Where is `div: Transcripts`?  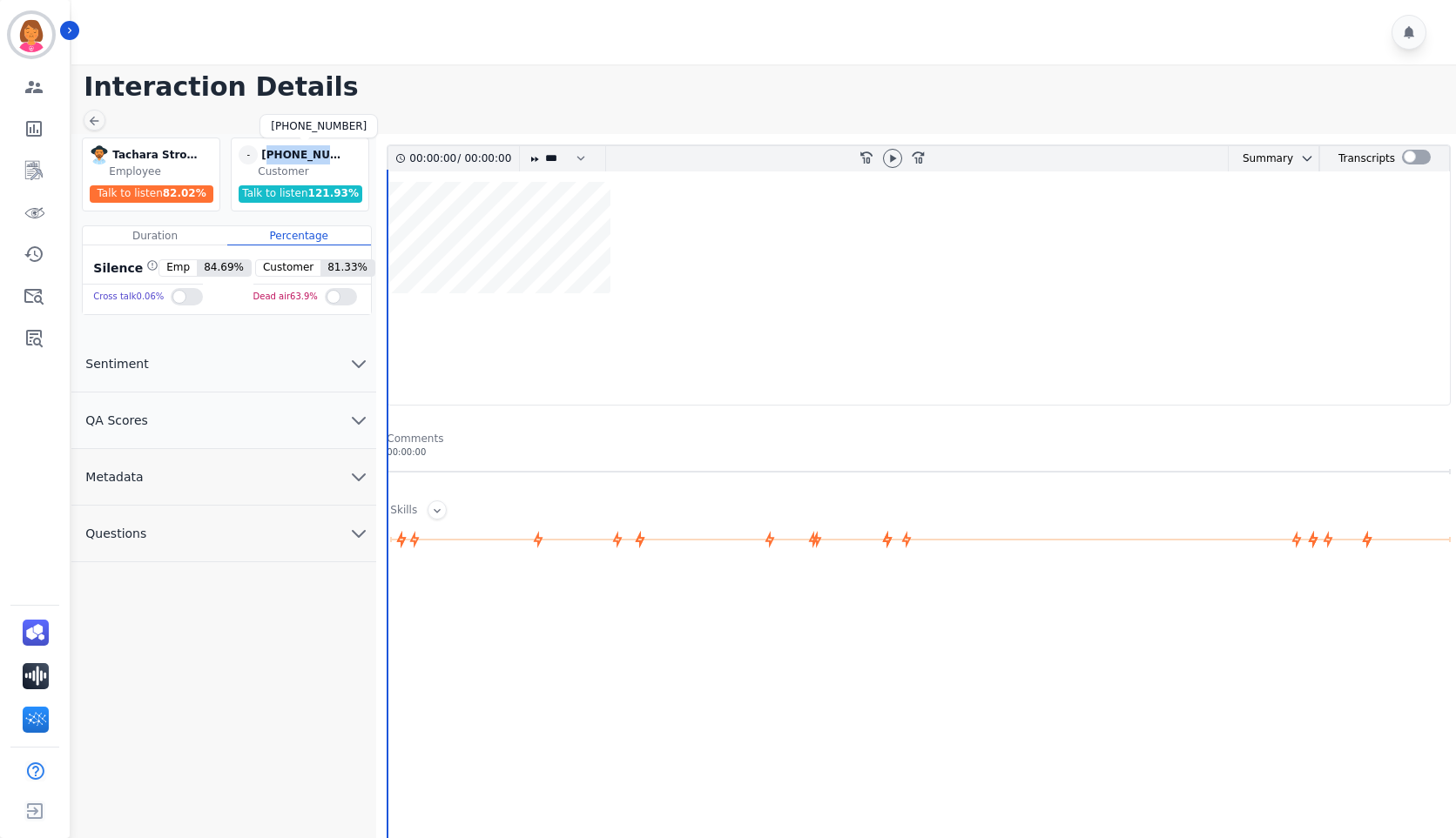
div: Transcripts is located at coordinates (1366, 158).